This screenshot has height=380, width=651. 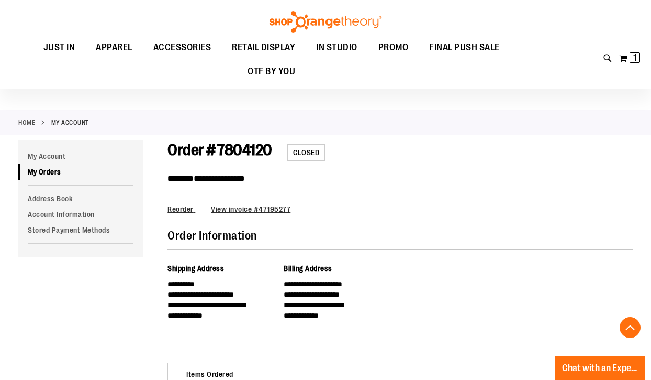 I want to click on a: Reorder, so click(x=181, y=209).